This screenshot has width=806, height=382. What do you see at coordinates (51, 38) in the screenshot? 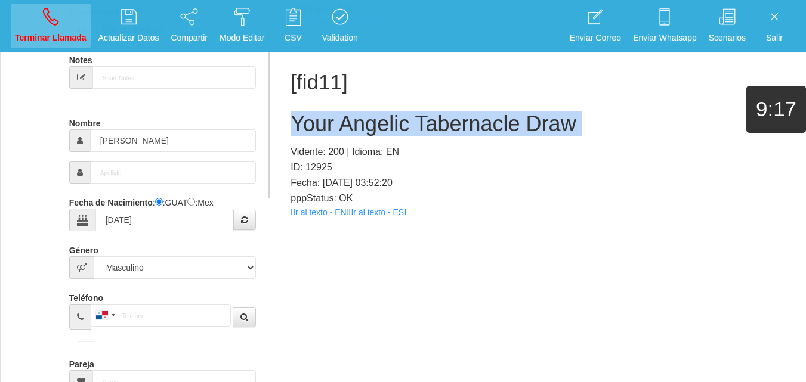
I see `p: Terminar Llamada` at bounding box center [51, 38].